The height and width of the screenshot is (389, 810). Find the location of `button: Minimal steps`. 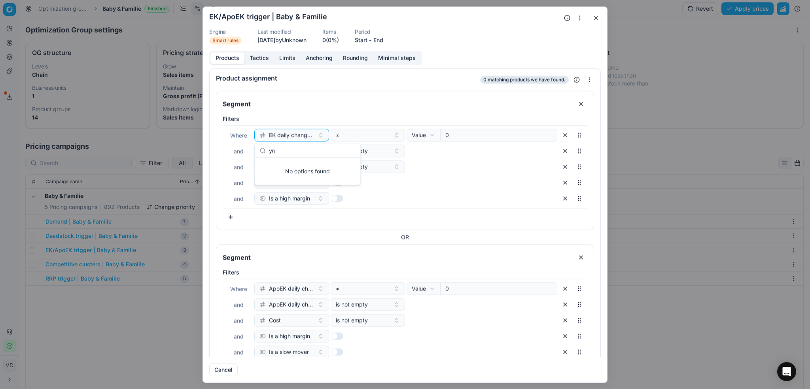

button: Minimal steps is located at coordinates (397, 58).